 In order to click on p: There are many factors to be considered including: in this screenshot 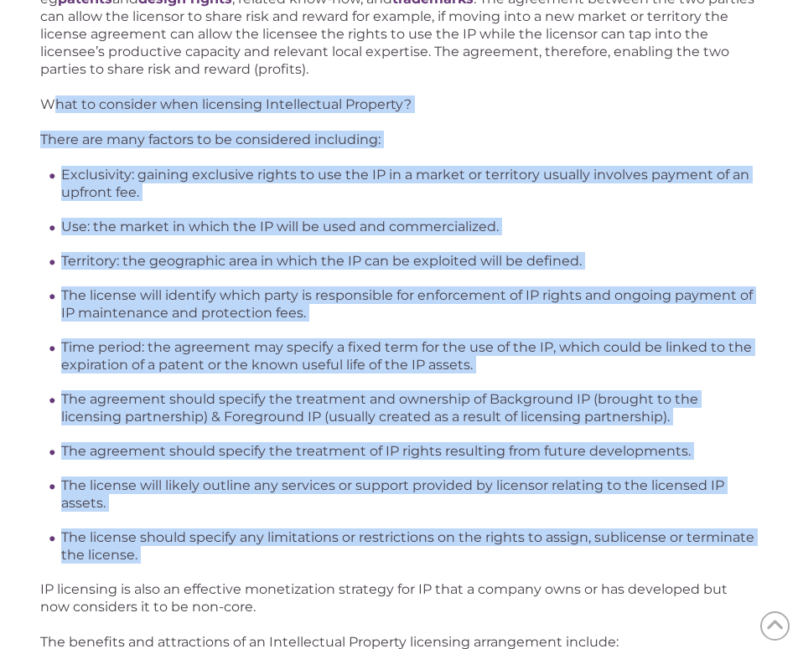, I will do `click(399, 139)`.